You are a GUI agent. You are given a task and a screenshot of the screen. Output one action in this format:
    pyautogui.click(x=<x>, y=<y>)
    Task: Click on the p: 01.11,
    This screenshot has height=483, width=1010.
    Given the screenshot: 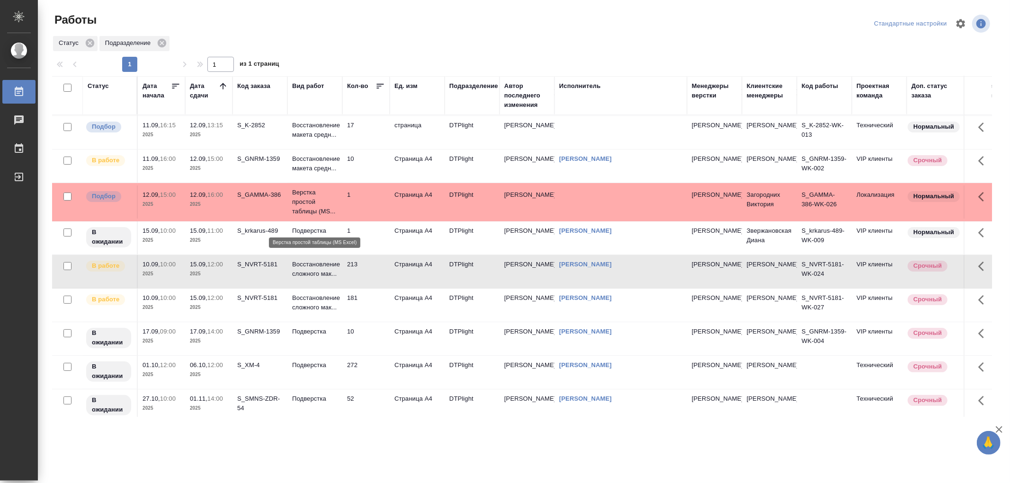 What is the action you would take?
    pyautogui.click(x=198, y=399)
    